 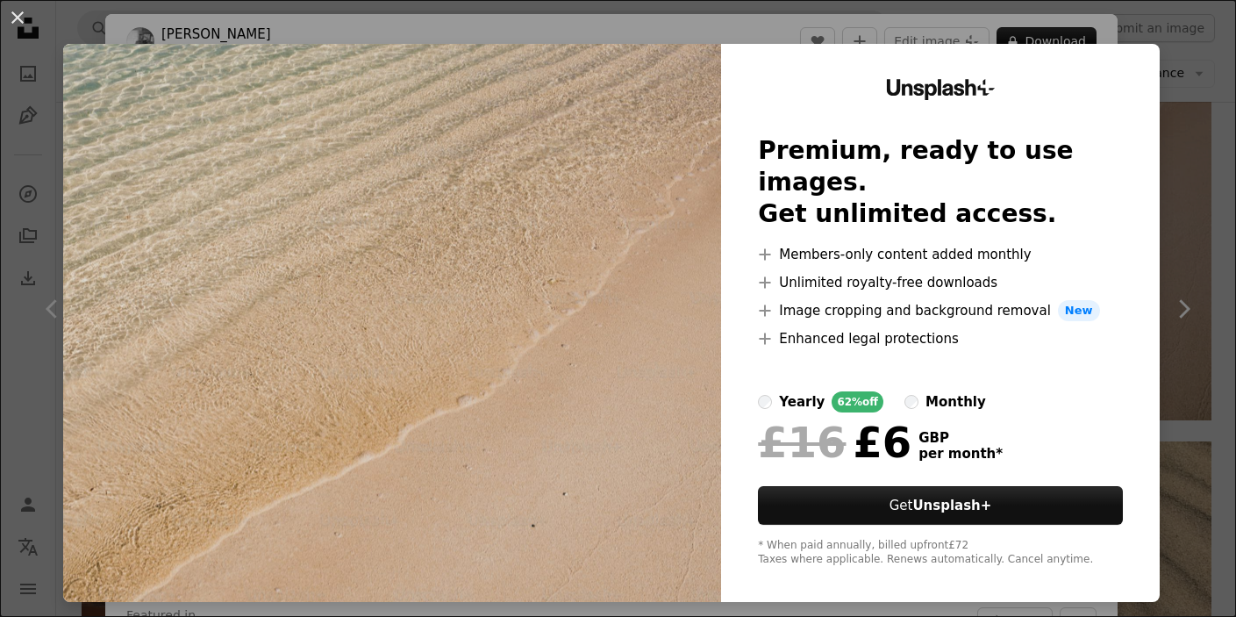 What do you see at coordinates (952, 505) in the screenshot?
I see `strong: Unsplash+` at bounding box center [952, 505].